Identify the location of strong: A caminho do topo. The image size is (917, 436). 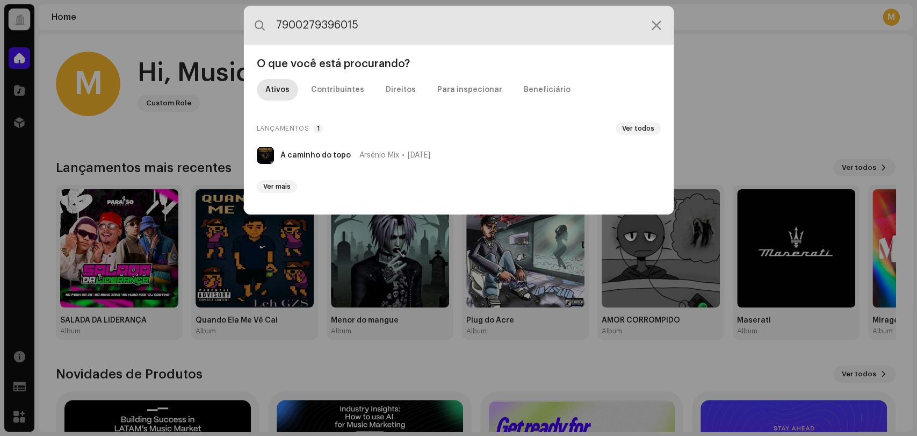
(315, 155).